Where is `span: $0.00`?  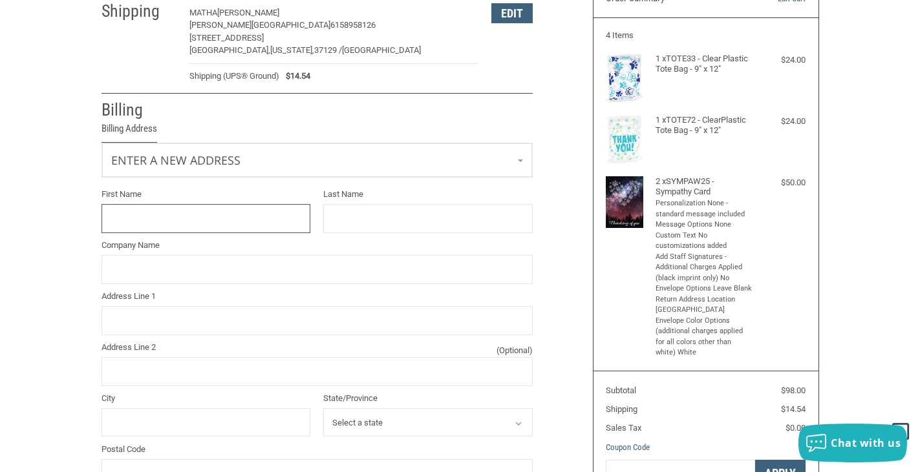 span: $0.00 is located at coordinates (795, 428).